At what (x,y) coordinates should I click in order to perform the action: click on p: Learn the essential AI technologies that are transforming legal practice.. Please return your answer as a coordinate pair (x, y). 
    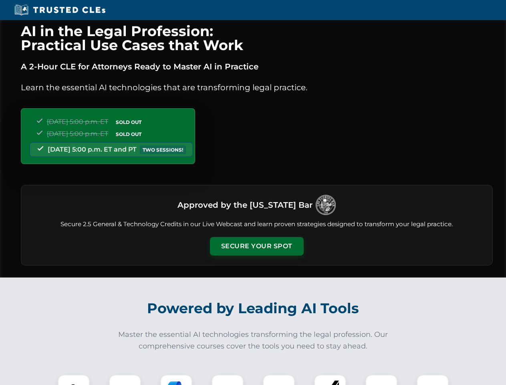
    Looking at the image, I should click on (257, 87).